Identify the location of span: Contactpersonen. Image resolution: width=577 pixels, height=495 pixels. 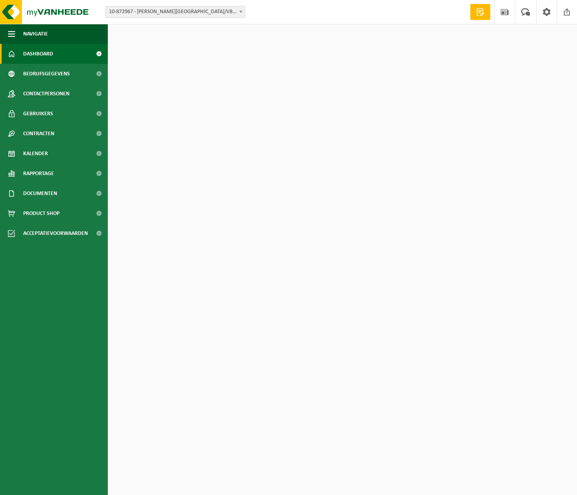
(46, 94).